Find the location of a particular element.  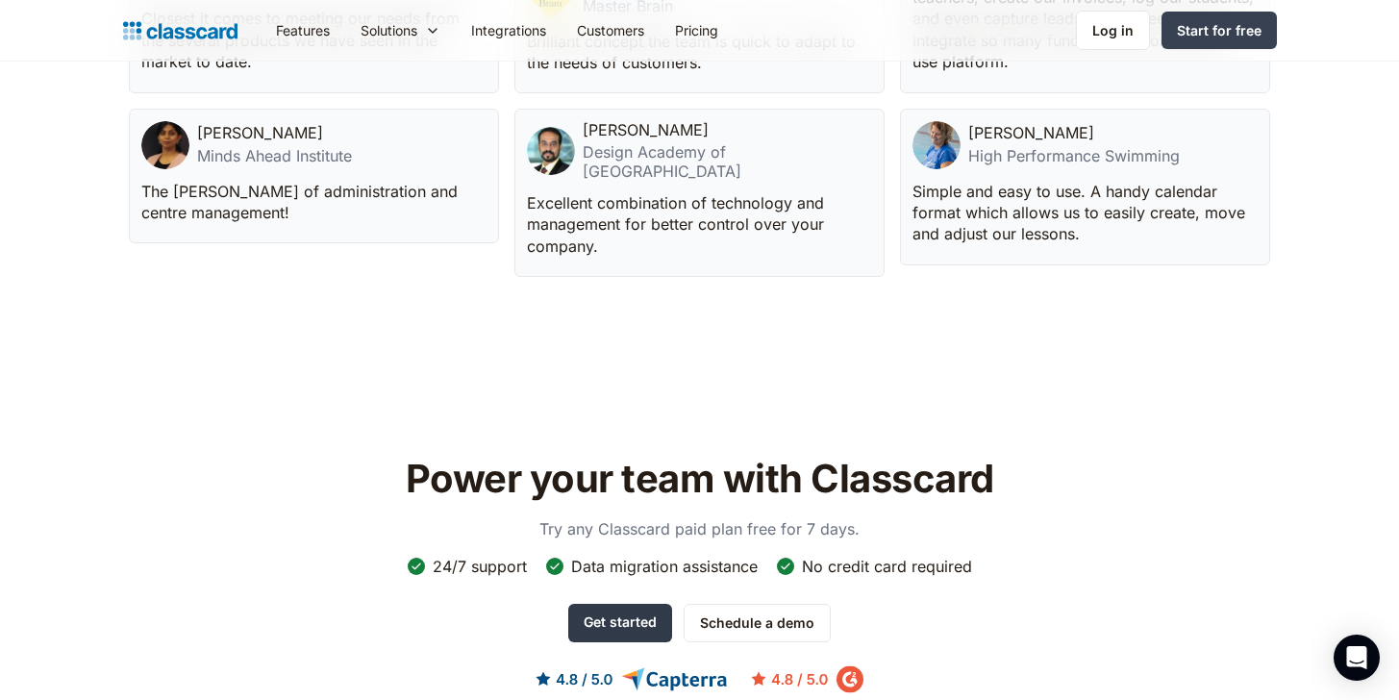

p: Excellent combination of technology and management for better control over your company. is located at coordinates (697, 224).